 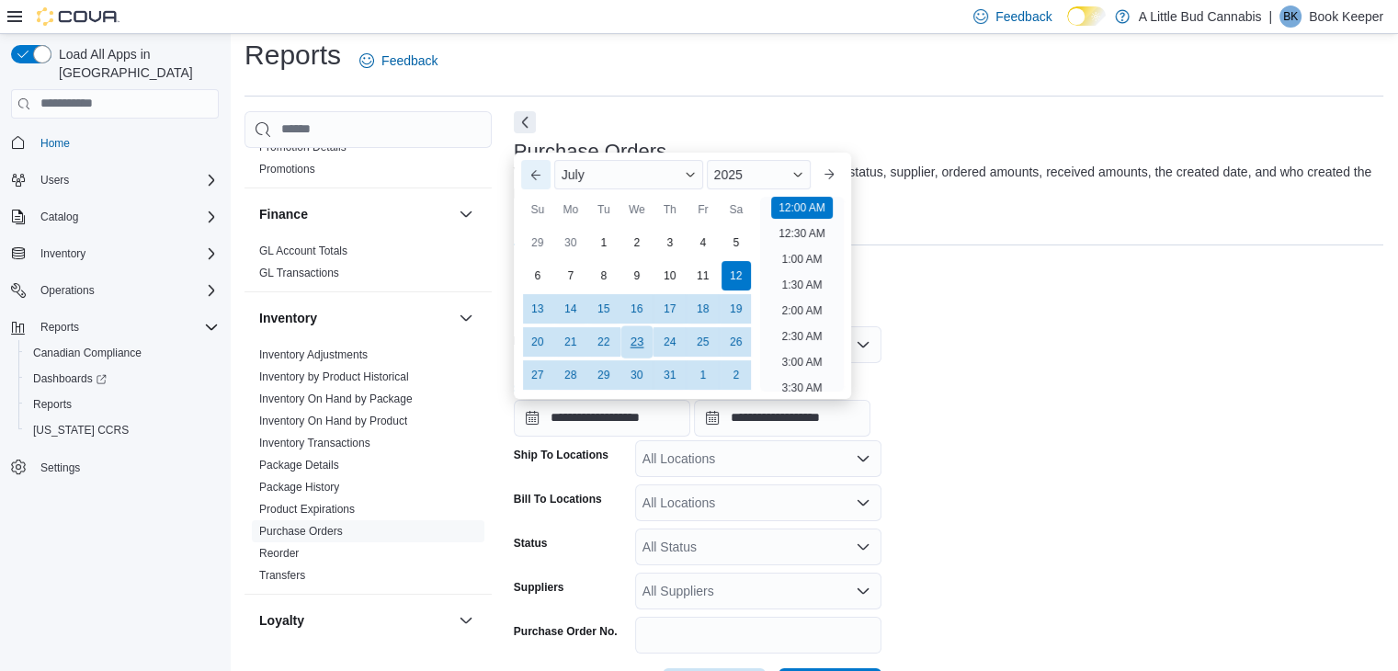 What do you see at coordinates (558, 499) in the screenshot?
I see `label: Bill To Locations` at bounding box center [558, 499].